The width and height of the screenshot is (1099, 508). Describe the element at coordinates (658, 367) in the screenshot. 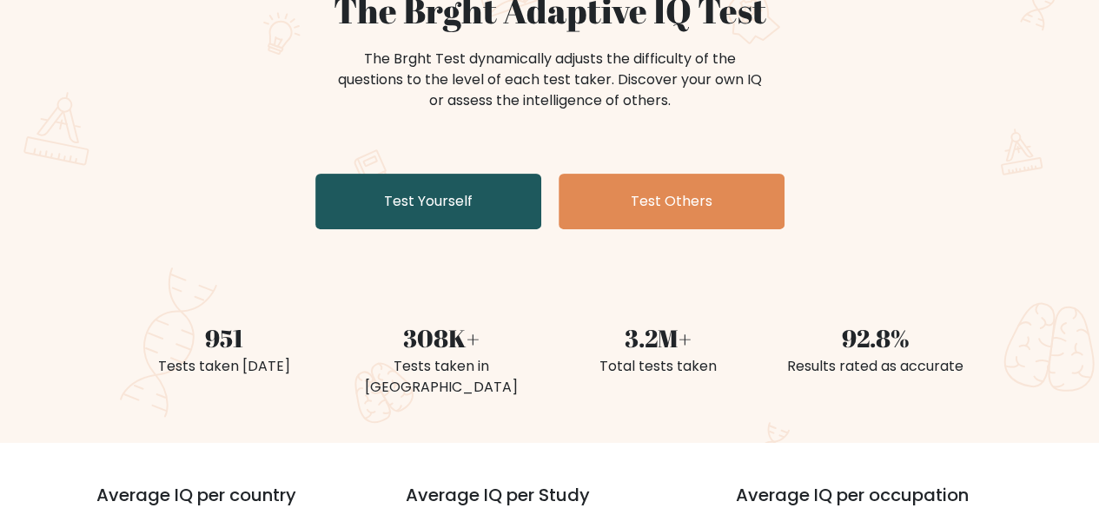

I see `div: Total tests taken` at that location.